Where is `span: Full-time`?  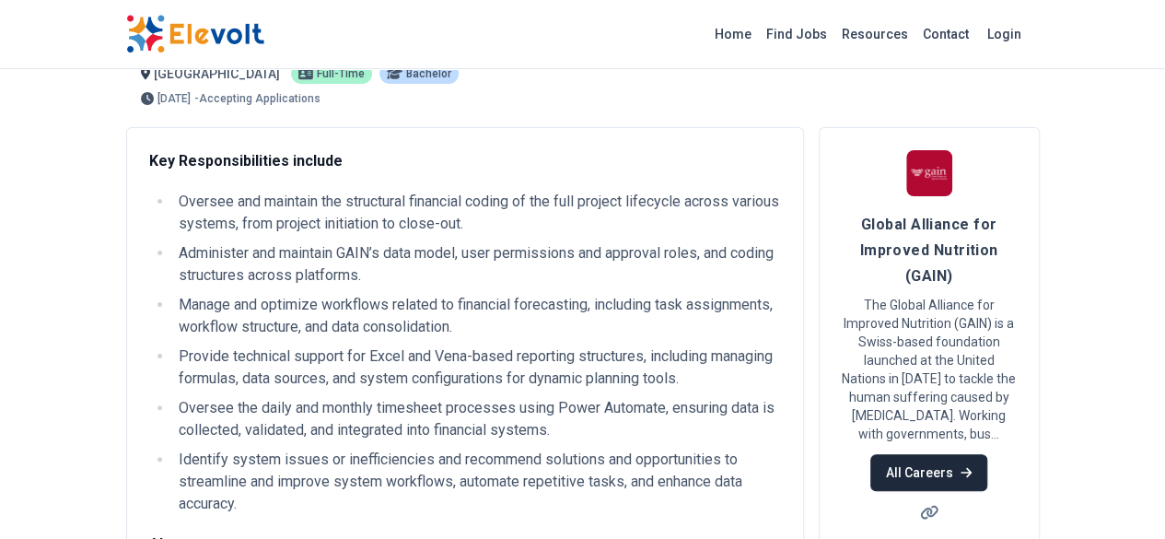
span: Full-time is located at coordinates (341, 74).